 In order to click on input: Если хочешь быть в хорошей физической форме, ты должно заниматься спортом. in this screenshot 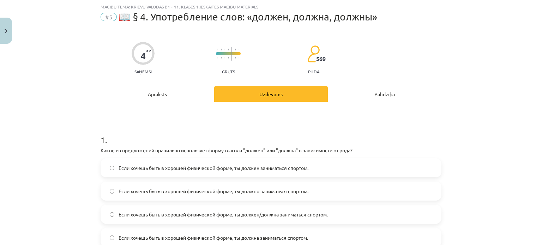, I will do `click(112, 191)`.